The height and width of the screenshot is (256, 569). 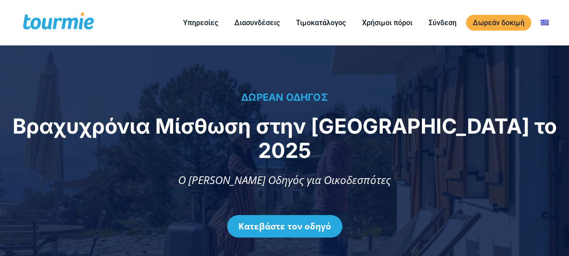 What do you see at coordinates (387, 22) in the screenshot?
I see `a: Χρήσιμοι πόροι` at bounding box center [387, 22].